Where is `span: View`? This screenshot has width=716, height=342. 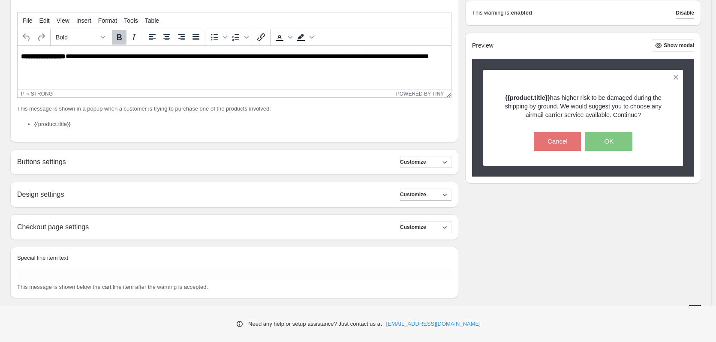 span: View is located at coordinates (63, 21).